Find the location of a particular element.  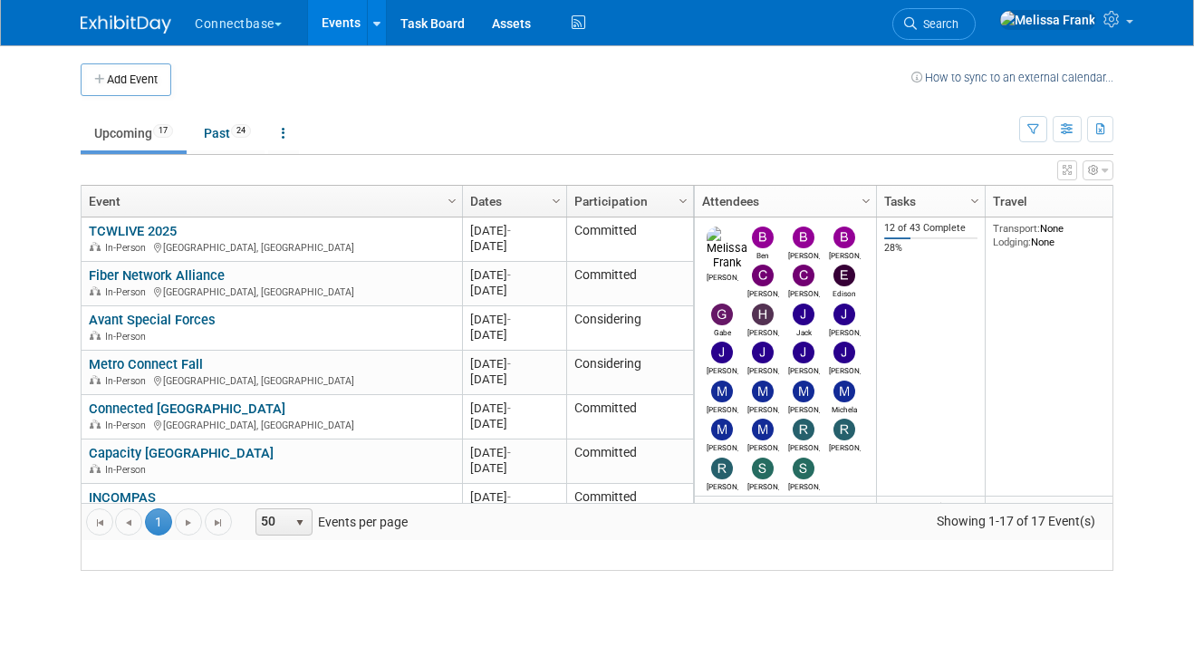

img: Brian Maggiacomo is located at coordinates (844, 237).